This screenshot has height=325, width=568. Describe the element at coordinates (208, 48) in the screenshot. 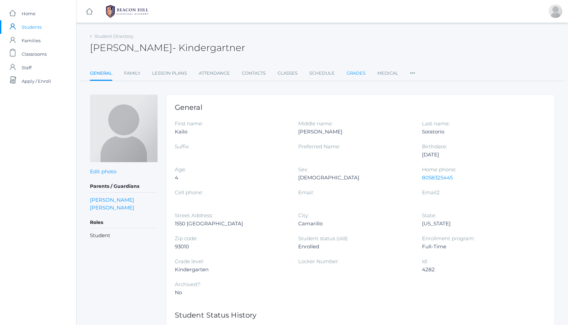

I see `span: - Kindergartner` at that location.